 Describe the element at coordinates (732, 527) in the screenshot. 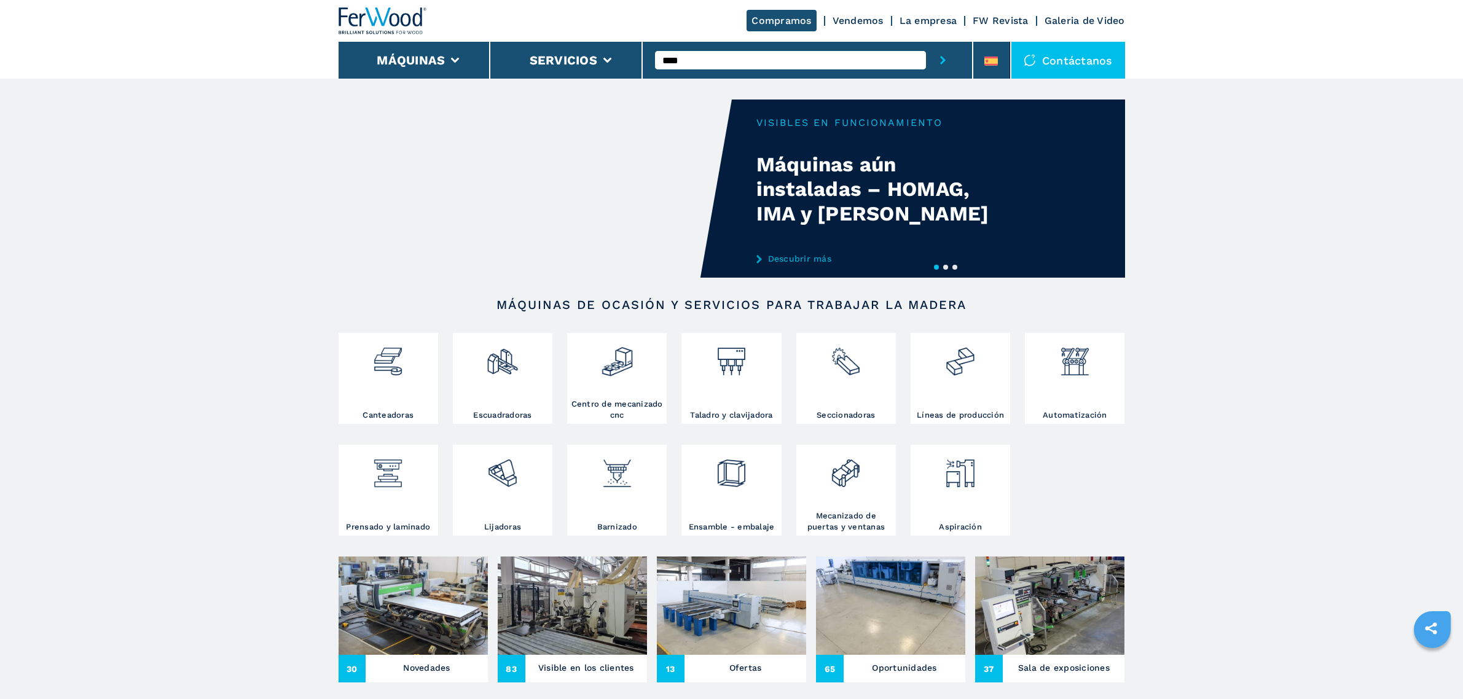

I see `h3: Ensamble - embalaje` at that location.